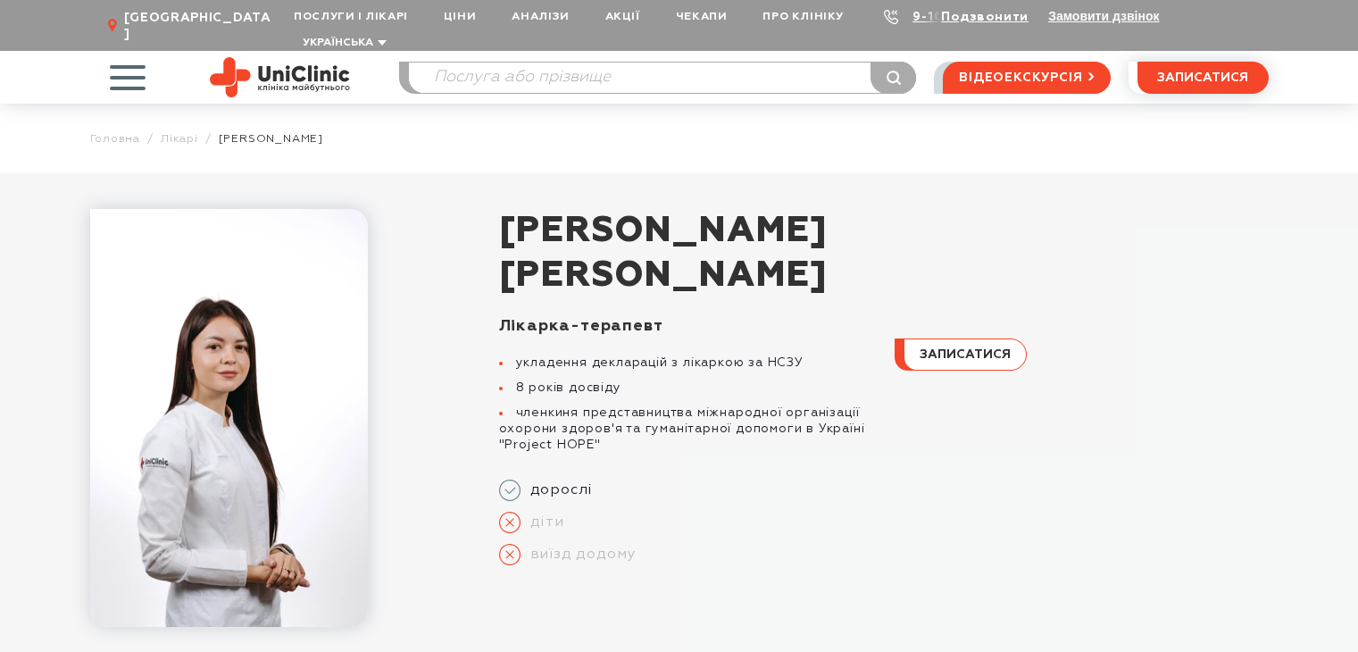  I want to click on span: Українська, so click(337, 43).